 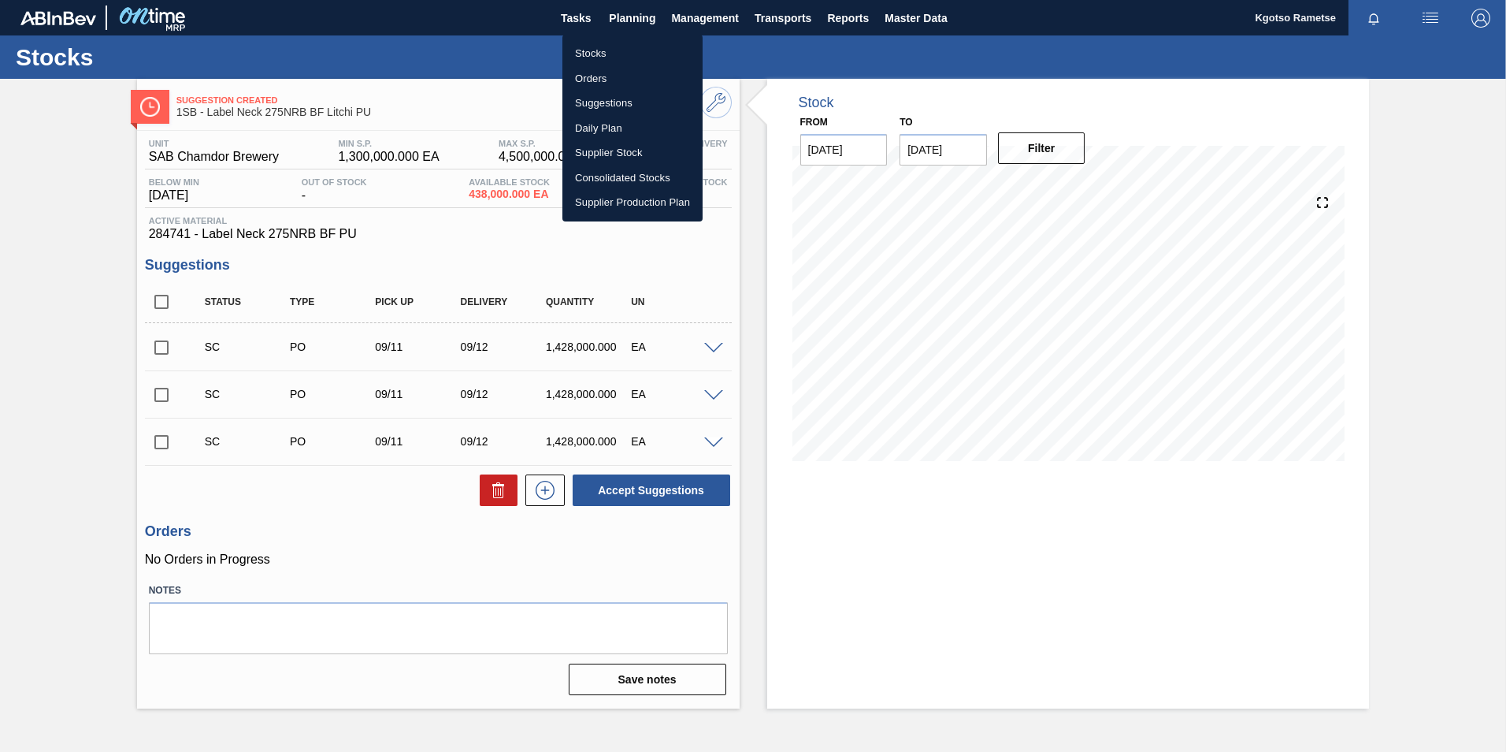 What do you see at coordinates (633, 202) in the screenshot?
I see `a: Supplier Production Plan` at bounding box center [633, 202].